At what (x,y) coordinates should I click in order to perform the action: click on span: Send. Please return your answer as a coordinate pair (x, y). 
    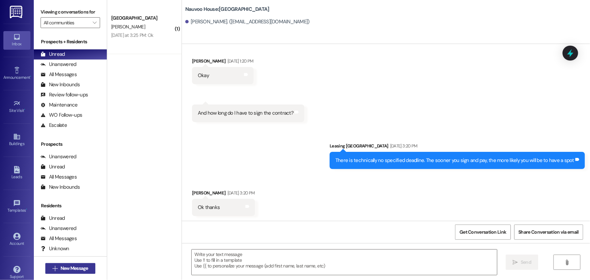
    Looking at the image, I should click on (525, 262).